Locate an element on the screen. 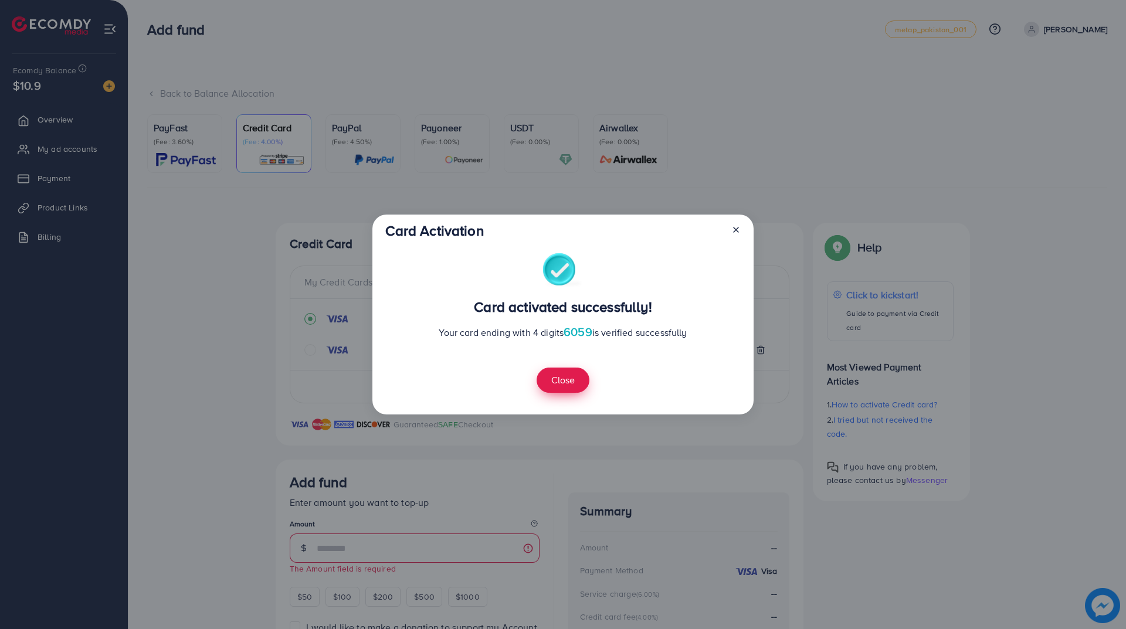 The height and width of the screenshot is (629, 1126). p: Your card ending with 4 digits is verified successfully is located at coordinates (562, 332).